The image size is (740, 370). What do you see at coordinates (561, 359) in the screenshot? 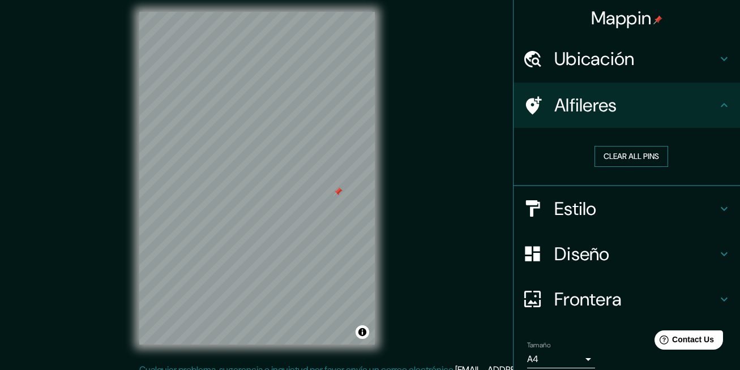
I see `div: A4` at bounding box center [561, 359].